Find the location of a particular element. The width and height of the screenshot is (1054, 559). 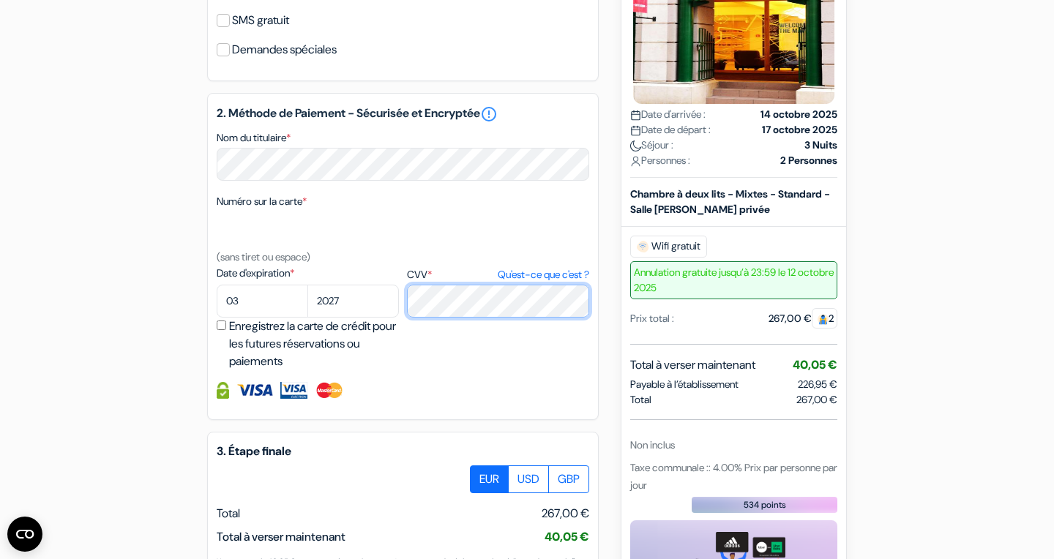

img: guest.svg is located at coordinates (823, 319).